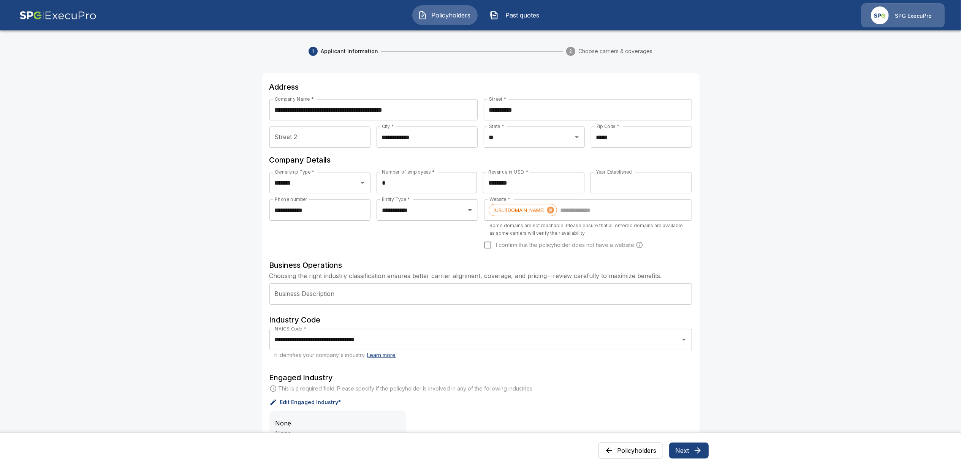 The height and width of the screenshot is (468, 961). Describe the element at coordinates (445, 15) in the screenshot. I see `a: Policyholders IconPolicyholders` at that location.